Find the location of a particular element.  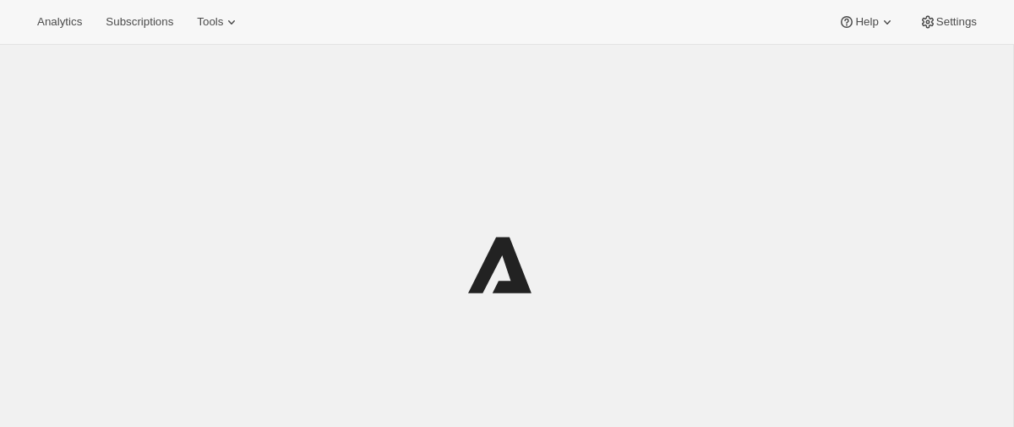

span: Tools is located at coordinates (210, 22).